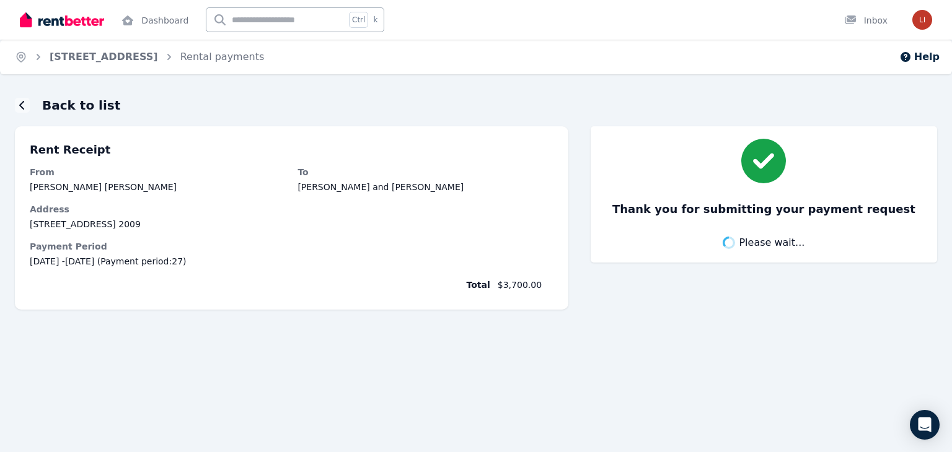 Image resolution: width=952 pixels, height=452 pixels. What do you see at coordinates (260, 285) in the screenshot?
I see `span: Total` at bounding box center [260, 285].